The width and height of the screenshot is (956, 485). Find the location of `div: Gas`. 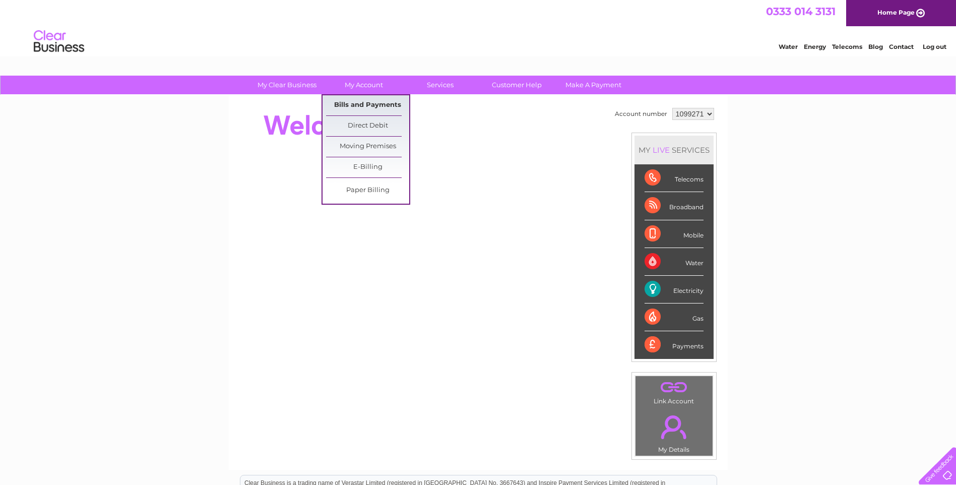

div: Gas is located at coordinates (674, 317).